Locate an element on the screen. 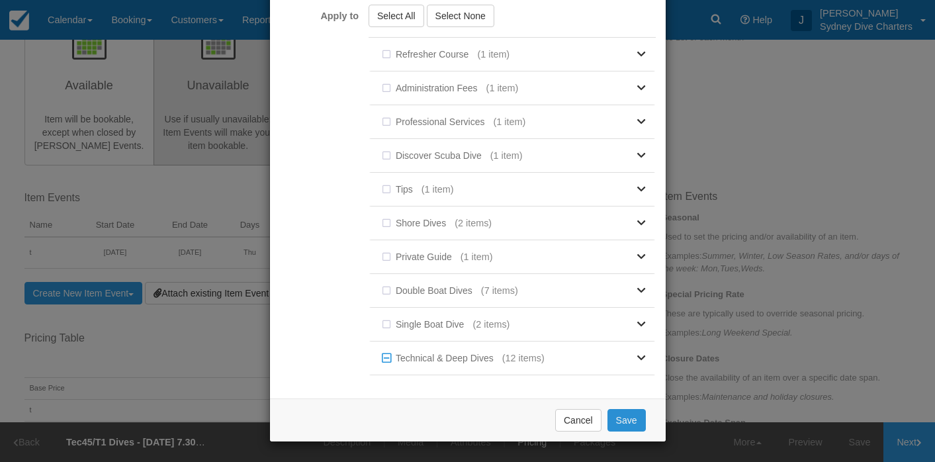 The height and width of the screenshot is (462, 935). label: Professional Services is located at coordinates (436, 122).